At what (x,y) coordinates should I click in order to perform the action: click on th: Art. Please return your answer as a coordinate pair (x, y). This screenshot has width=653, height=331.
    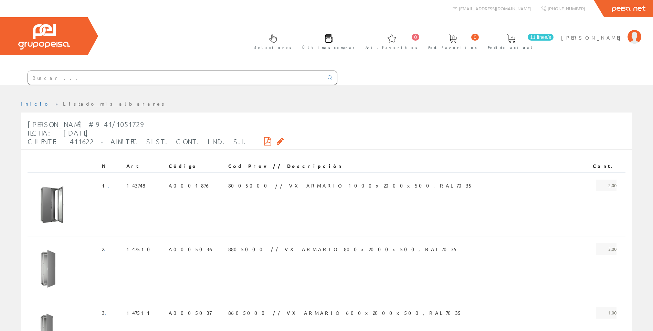
    Looking at the image, I should click on (145, 166).